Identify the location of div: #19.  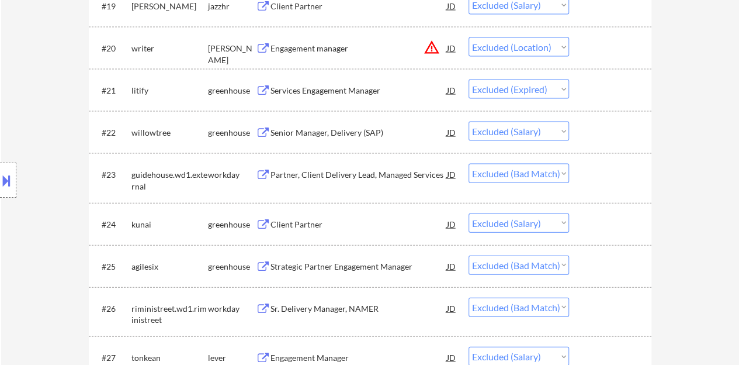
(112, 6).